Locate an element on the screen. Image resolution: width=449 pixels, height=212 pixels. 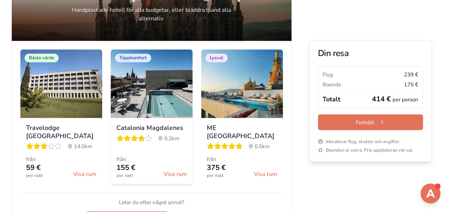
button: Open support chat is located at coordinates (431, 194).